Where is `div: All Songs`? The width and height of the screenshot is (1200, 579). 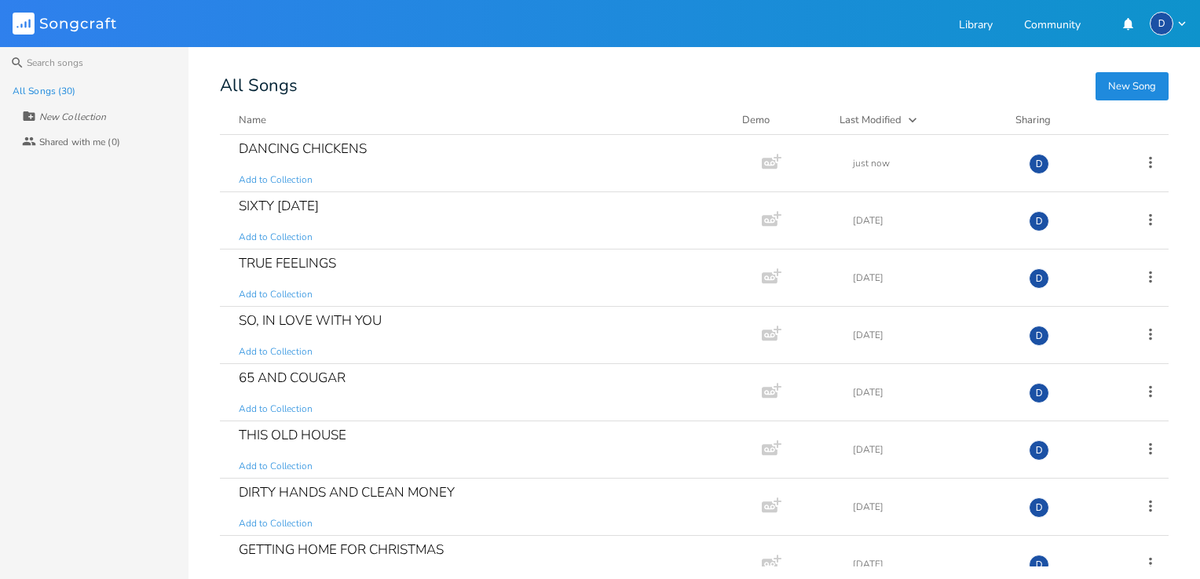
div: All Songs is located at coordinates (694, 86).